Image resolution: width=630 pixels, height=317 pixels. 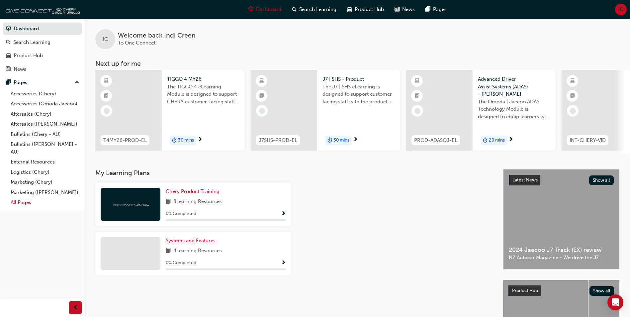 What do you see at coordinates (42, 42) in the screenshot?
I see `a: Search Learning` at bounding box center [42, 42].